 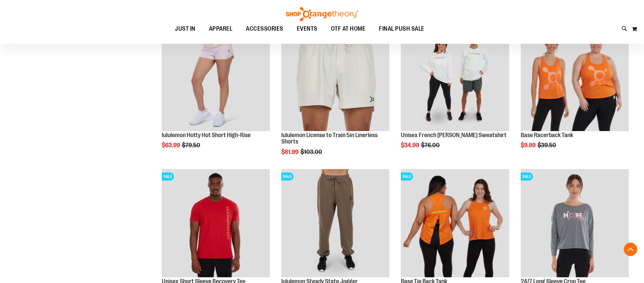 I want to click on span: $63.99, so click(x=171, y=145).